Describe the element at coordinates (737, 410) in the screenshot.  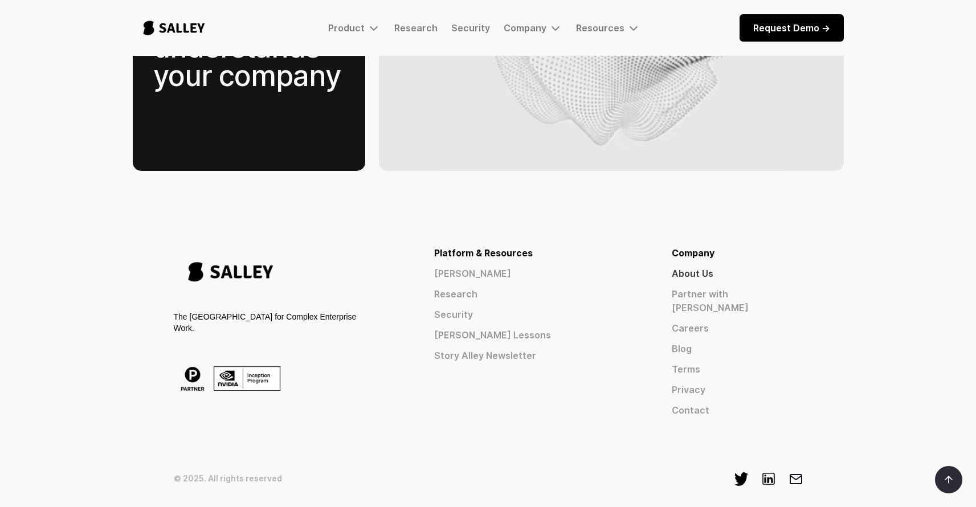
I see `a: Contact` at that location.